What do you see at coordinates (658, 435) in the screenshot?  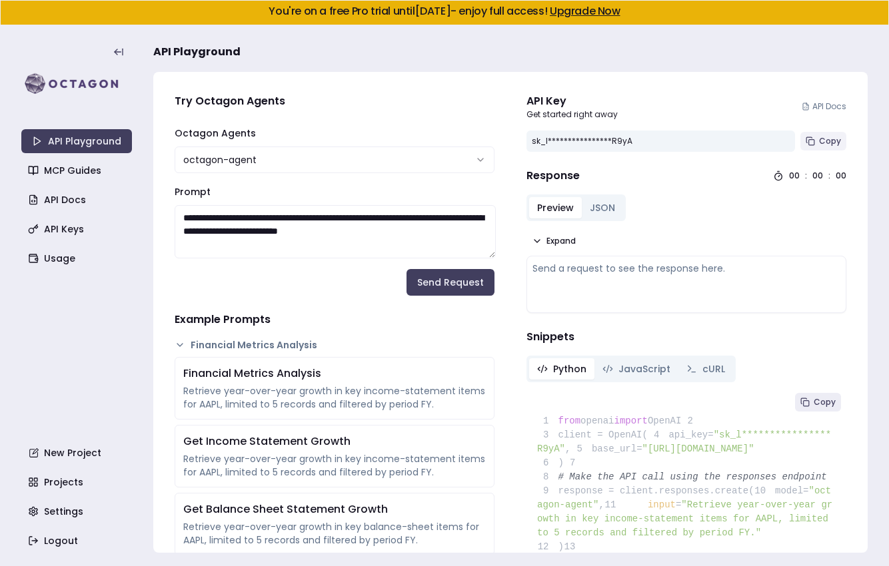 I see `span: 4` at bounding box center [658, 435].